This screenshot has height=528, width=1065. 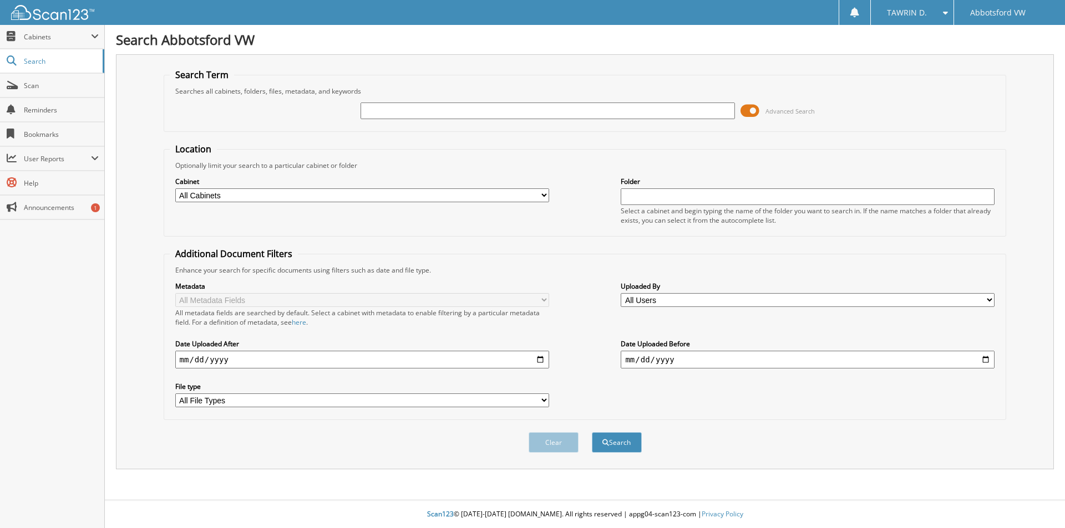 I want to click on label: Cabinet, so click(x=362, y=181).